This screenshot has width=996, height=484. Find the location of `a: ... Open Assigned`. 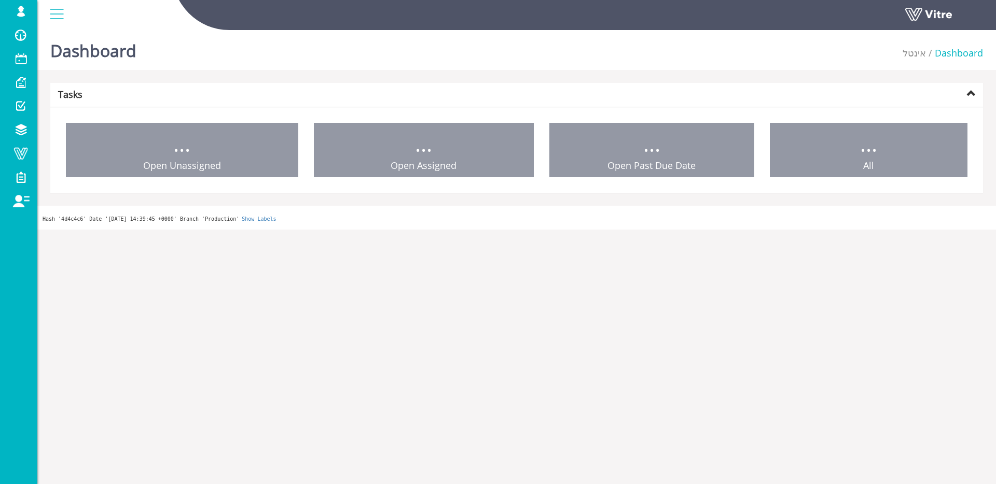

a: ... Open Assigned is located at coordinates (424, 150).